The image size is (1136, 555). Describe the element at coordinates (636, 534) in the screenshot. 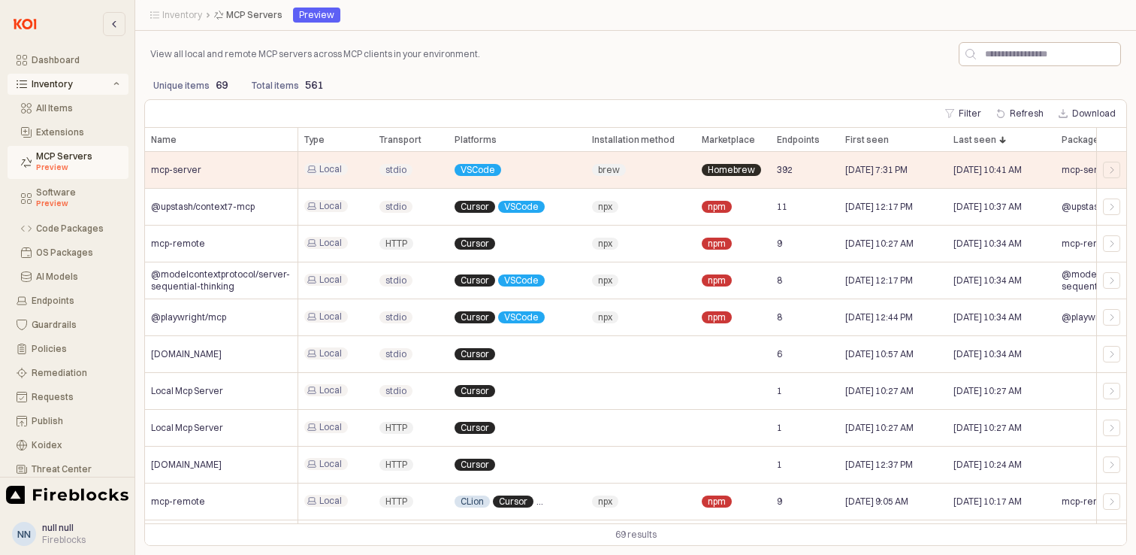

I see `div: Table toolbar` at that location.